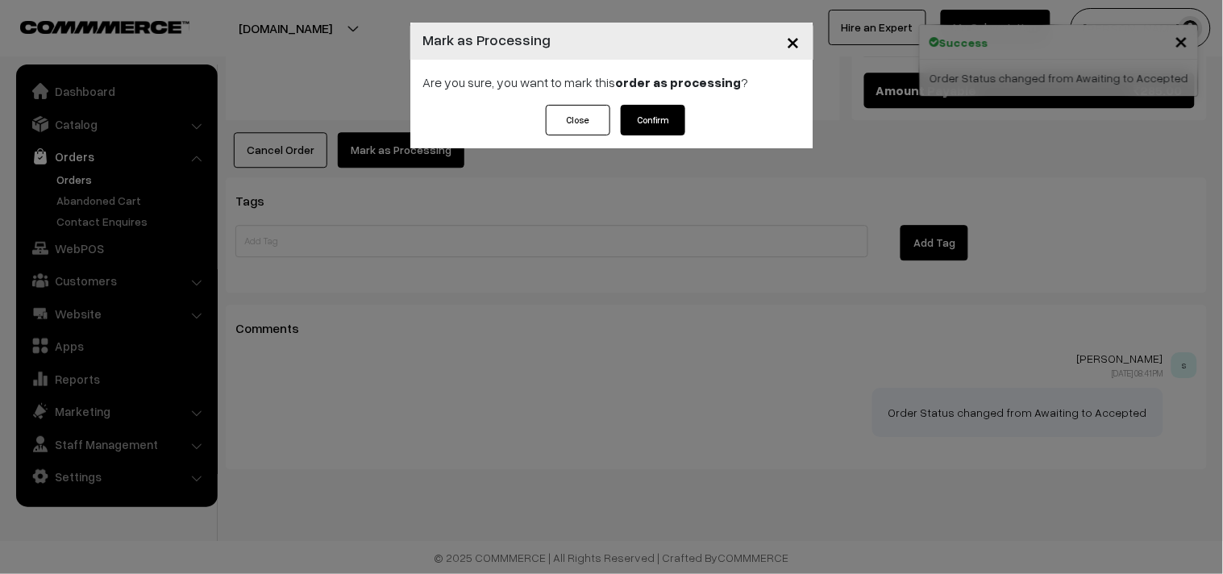 The width and height of the screenshot is (1223, 574). Describe the element at coordinates (653, 120) in the screenshot. I see `button: Confirm` at that location.